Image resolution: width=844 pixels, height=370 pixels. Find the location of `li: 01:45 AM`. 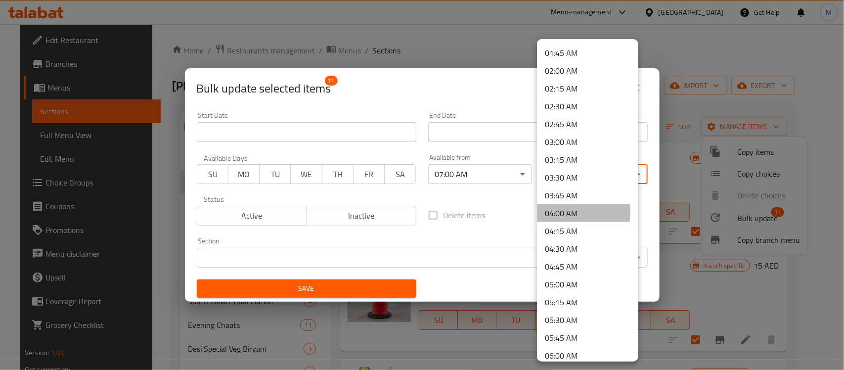

li: 01:45 AM is located at coordinates (588, 53).